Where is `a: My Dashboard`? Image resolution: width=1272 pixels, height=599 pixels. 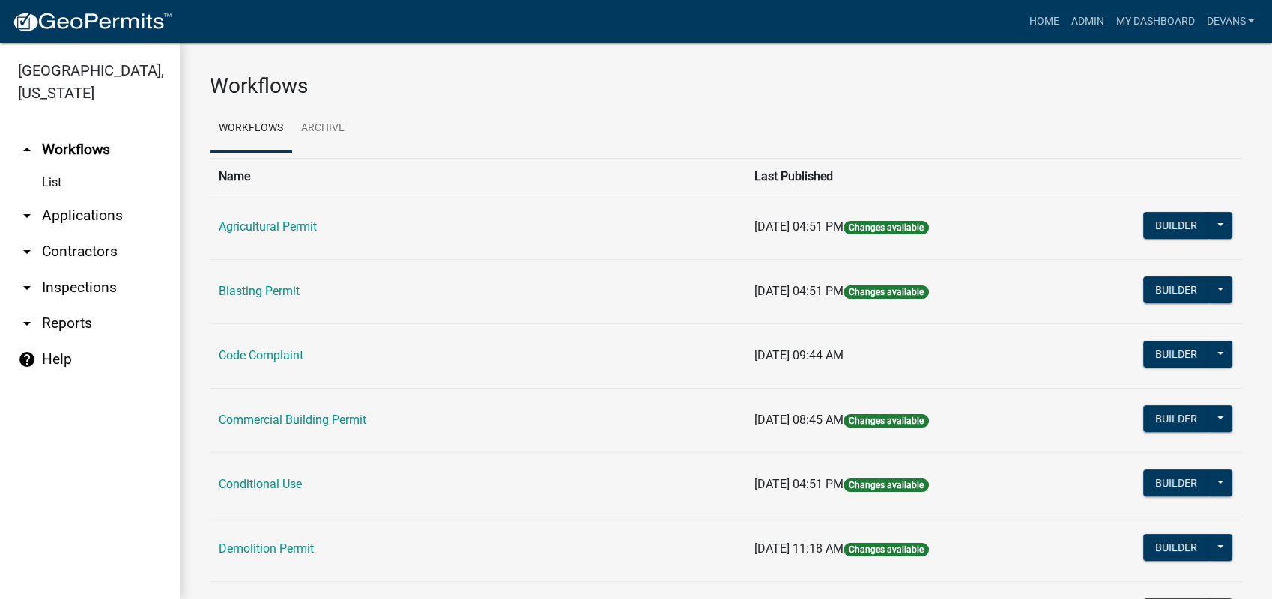
a: My Dashboard is located at coordinates (1154, 22).